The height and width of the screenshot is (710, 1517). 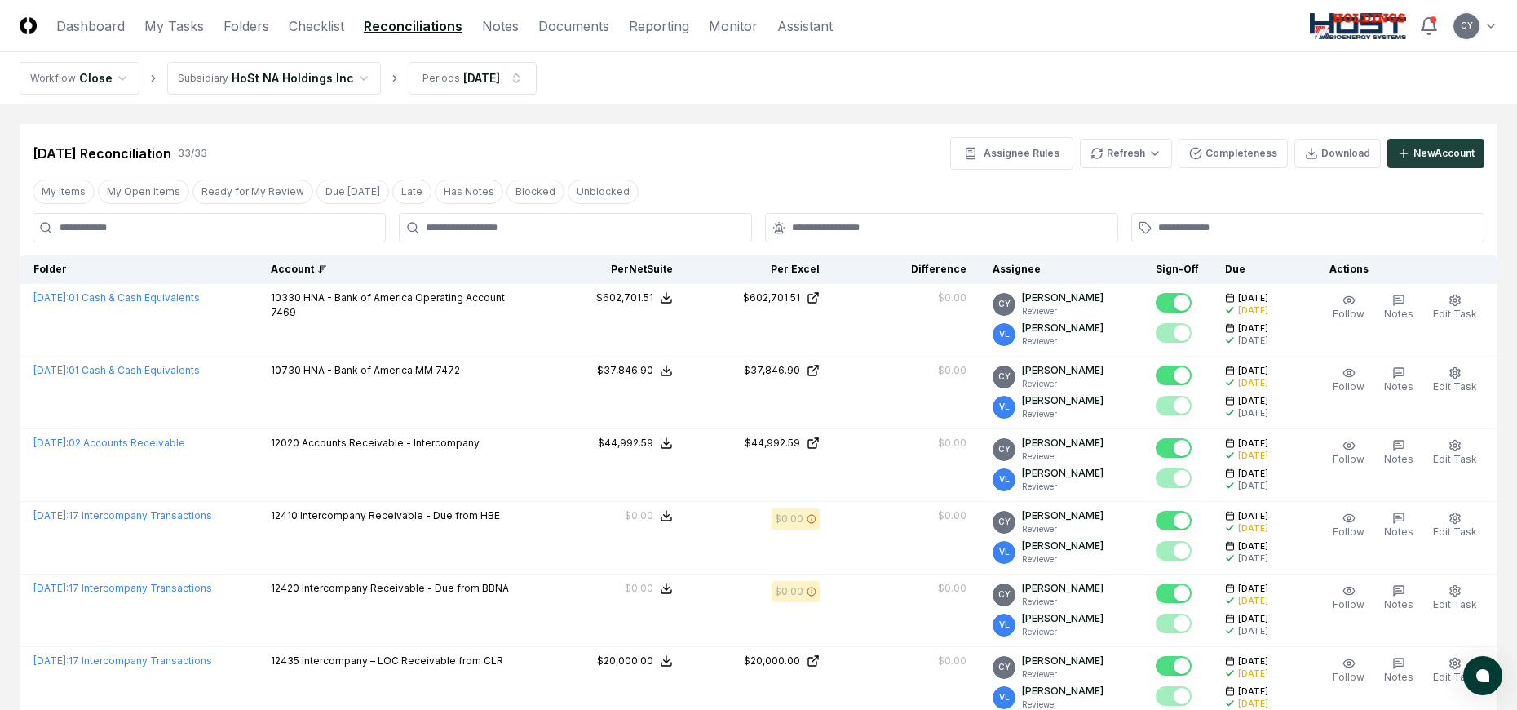 What do you see at coordinates (772, 661) in the screenshot?
I see `div: $20,000.00` at bounding box center [772, 661].